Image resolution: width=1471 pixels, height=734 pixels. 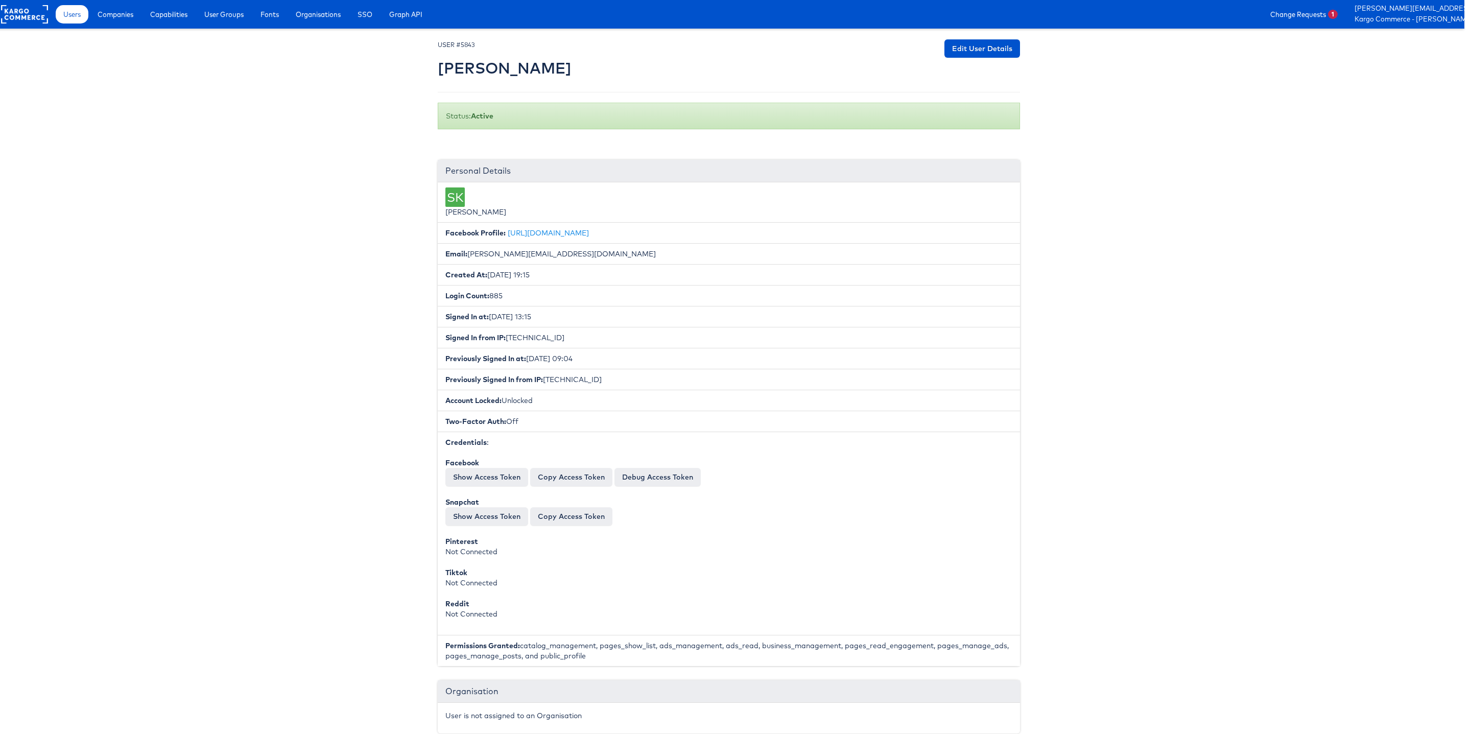 What do you see at coordinates (483, 645) in the screenshot?
I see `b: Permissions Granted:` at bounding box center [483, 645].